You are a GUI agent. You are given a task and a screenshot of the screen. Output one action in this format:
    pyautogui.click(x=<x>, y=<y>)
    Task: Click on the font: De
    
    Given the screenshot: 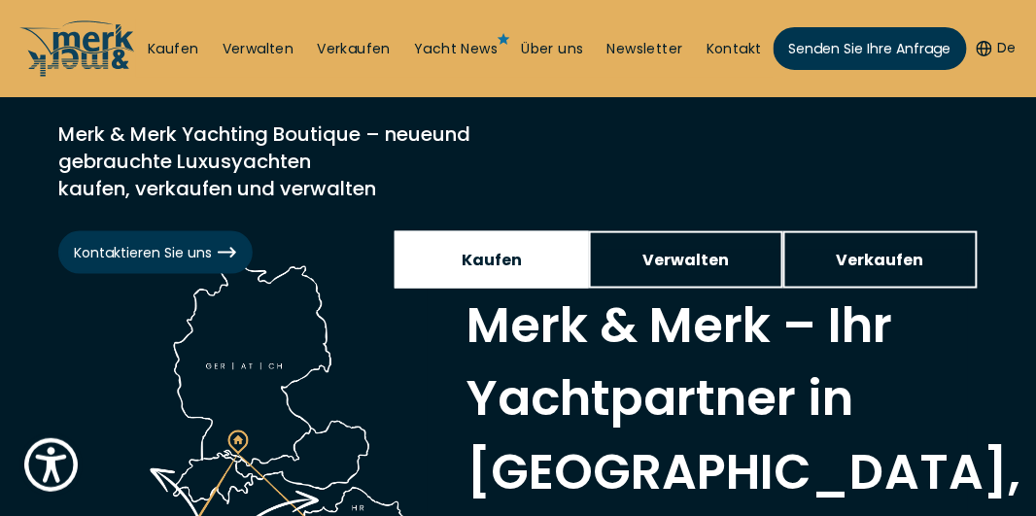 What is the action you would take?
    pyautogui.click(x=1007, y=48)
    